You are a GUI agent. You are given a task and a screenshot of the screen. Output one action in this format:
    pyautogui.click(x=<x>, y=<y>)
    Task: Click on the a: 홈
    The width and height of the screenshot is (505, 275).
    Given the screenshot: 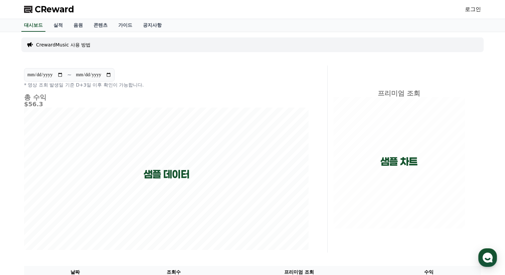 What is the action you would take?
    pyautogui.click(x=23, y=220)
    